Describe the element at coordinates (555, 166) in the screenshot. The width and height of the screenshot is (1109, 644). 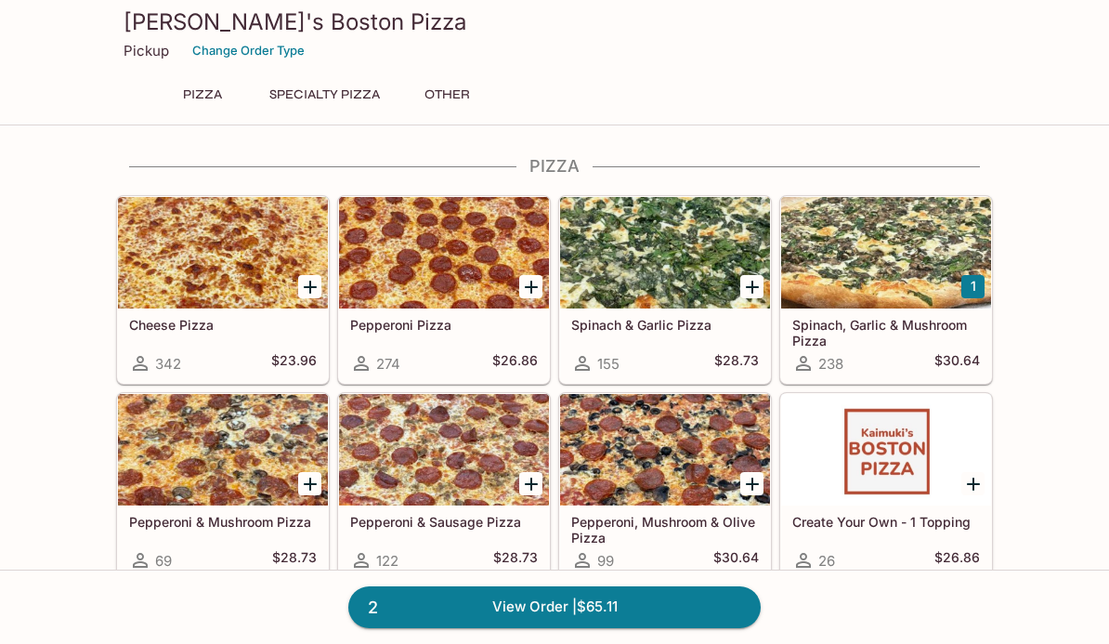
I see `h4: Pizza` at that location.